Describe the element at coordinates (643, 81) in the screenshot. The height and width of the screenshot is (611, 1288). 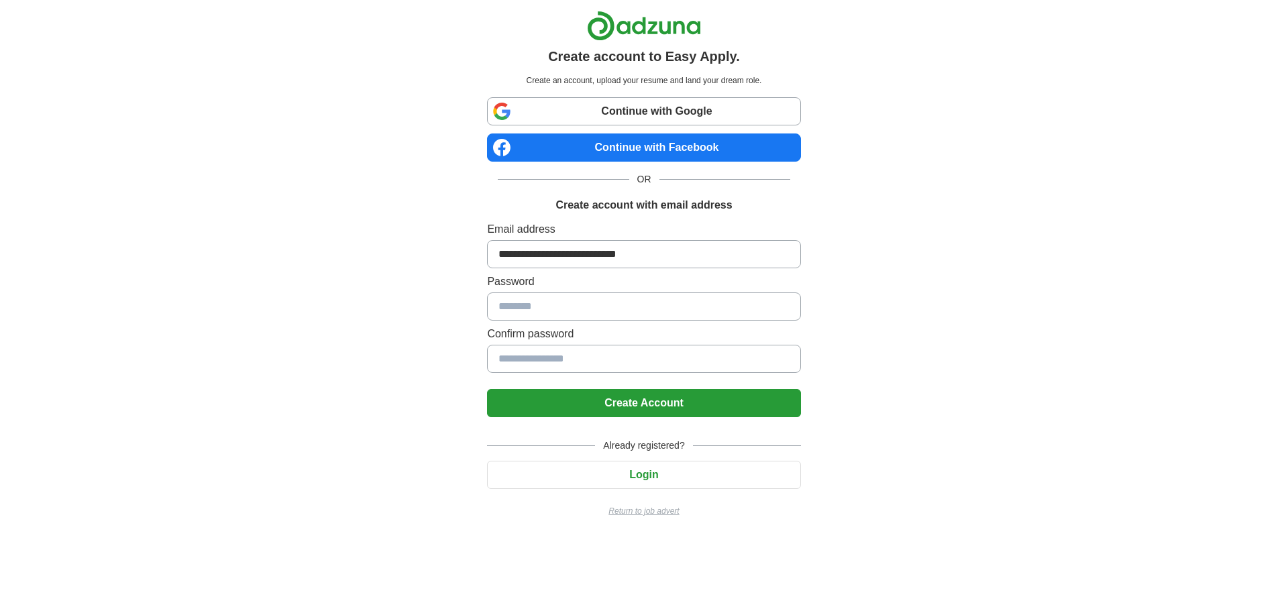
I see `p: Create an account, upload your resume and land your dream role.` at that location.